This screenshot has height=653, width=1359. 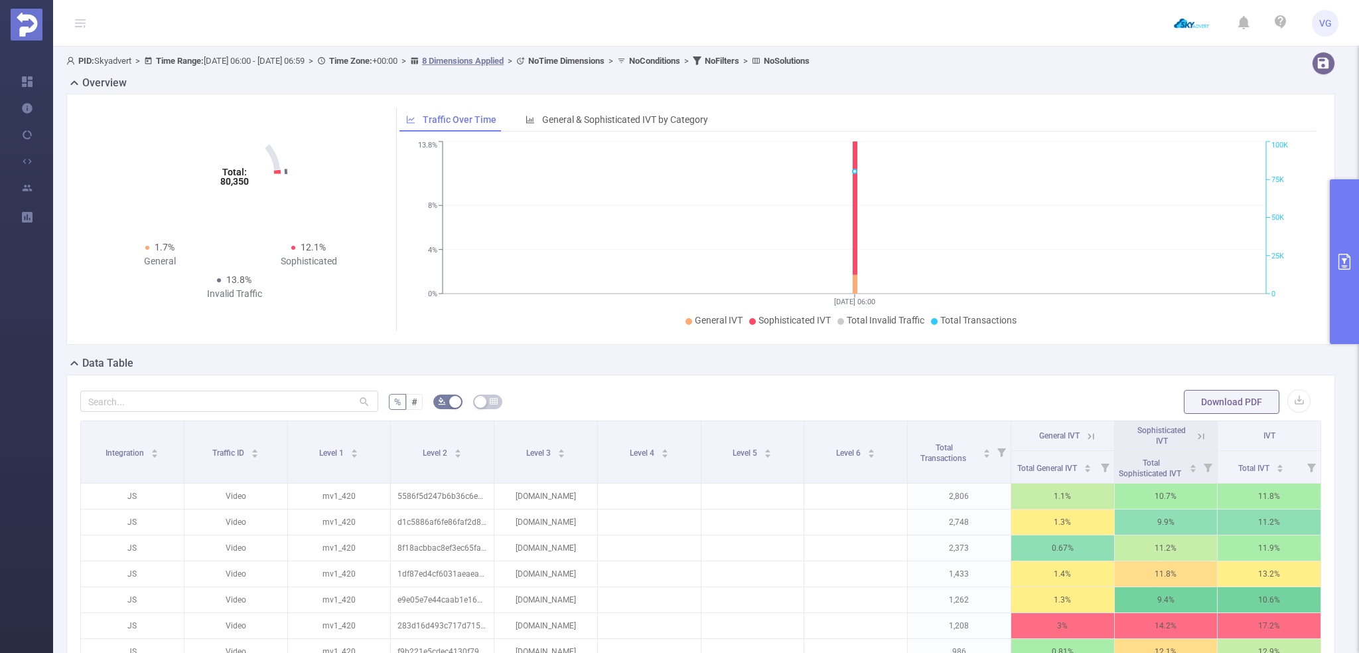 I want to click on p: 13.2%, so click(x=1269, y=574).